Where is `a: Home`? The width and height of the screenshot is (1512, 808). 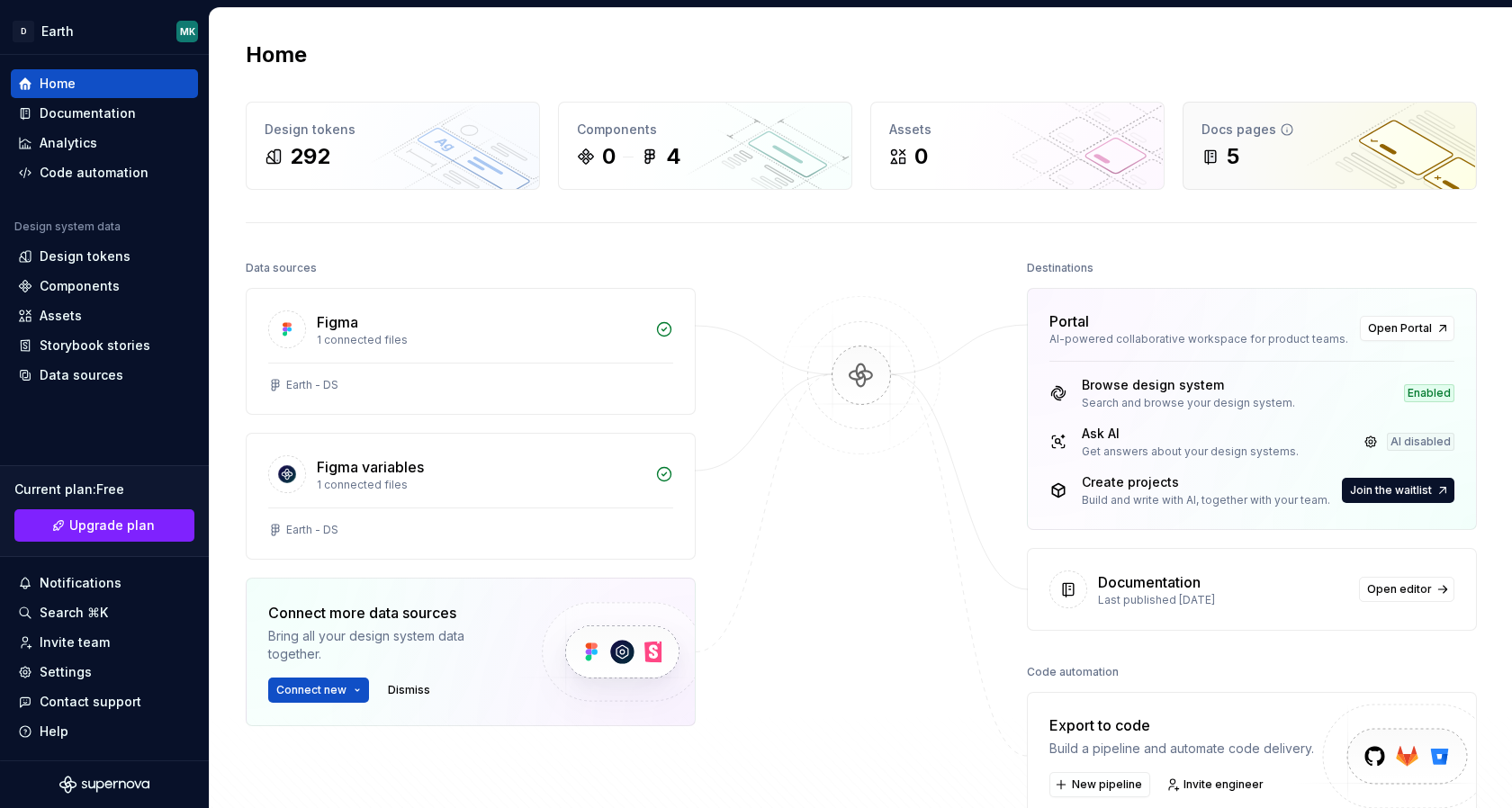 a: Home is located at coordinates (104, 83).